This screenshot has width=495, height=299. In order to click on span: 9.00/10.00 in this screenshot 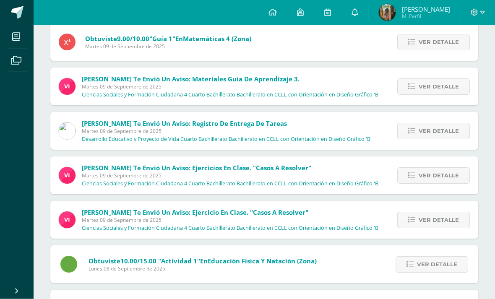, I will do `click(133, 39)`.